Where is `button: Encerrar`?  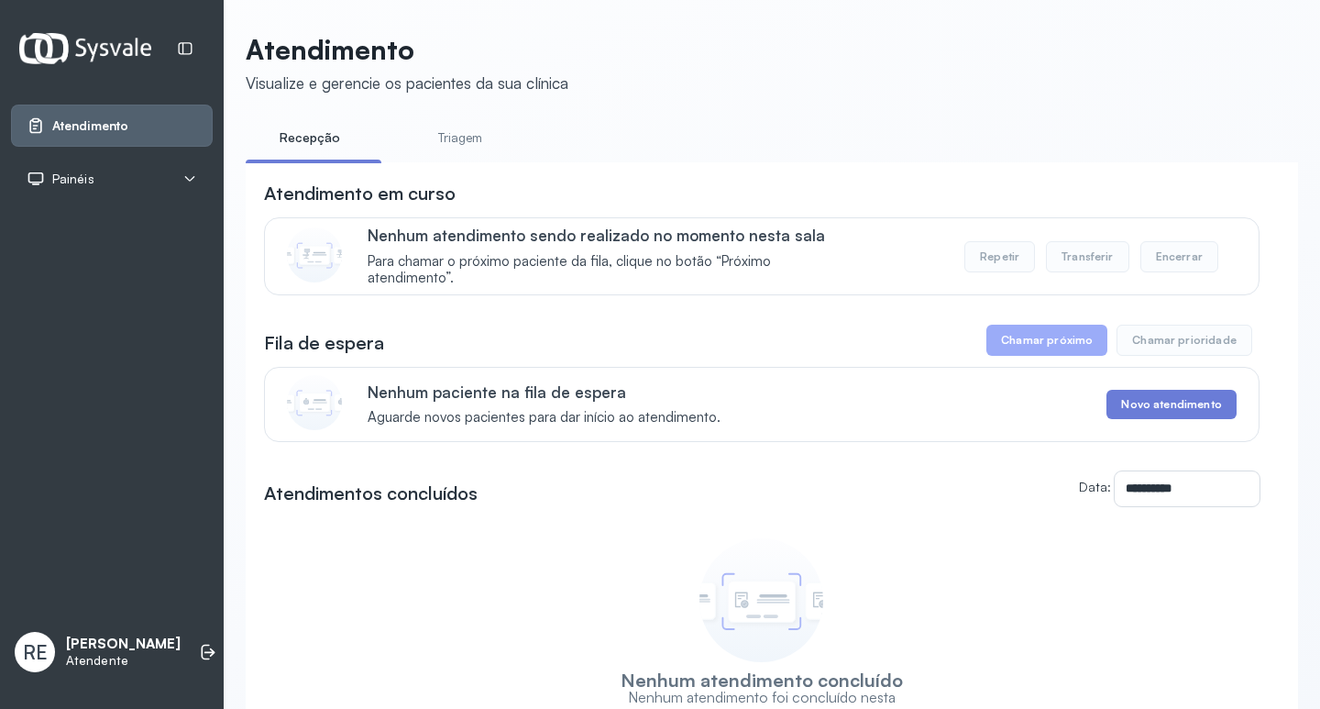 button: Encerrar is located at coordinates (1179, 257).